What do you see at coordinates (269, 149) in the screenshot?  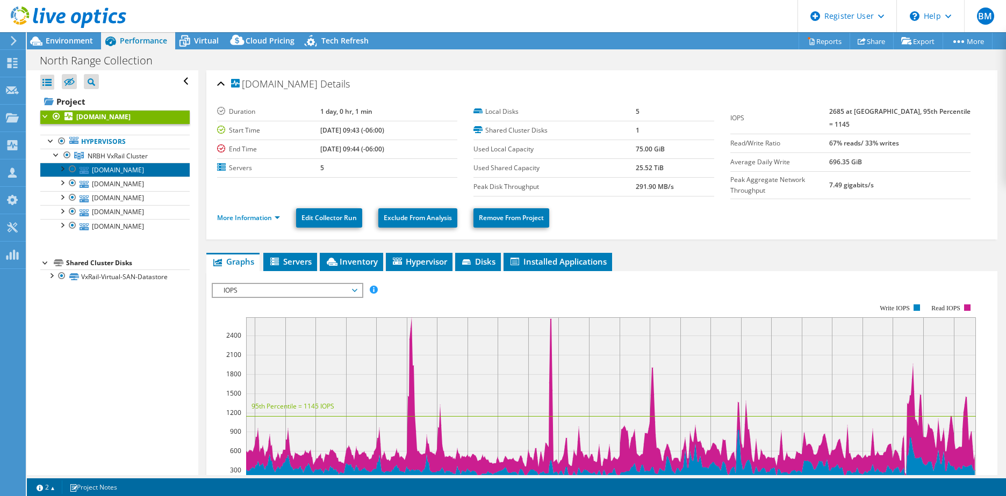 I see `label: End Time` at bounding box center [269, 149].